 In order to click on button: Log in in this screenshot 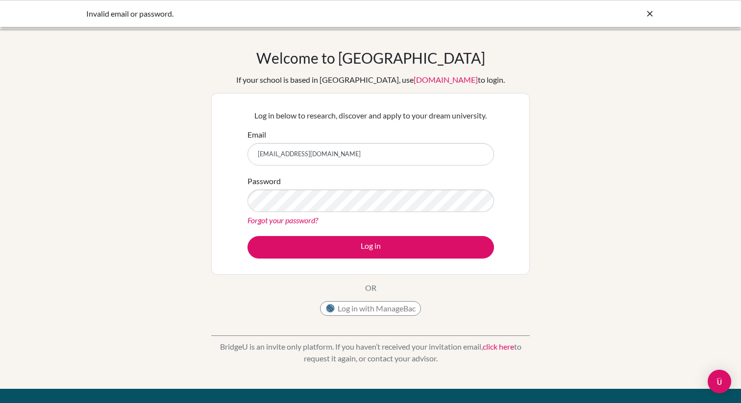, I will do `click(371, 248)`.